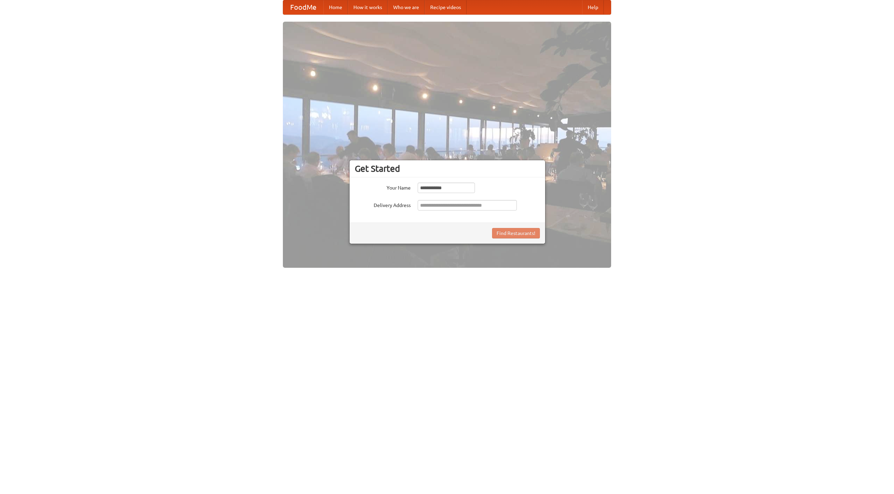 Image resolution: width=894 pixels, height=494 pixels. Describe the element at coordinates (336, 7) in the screenshot. I see `a: Home` at that location.